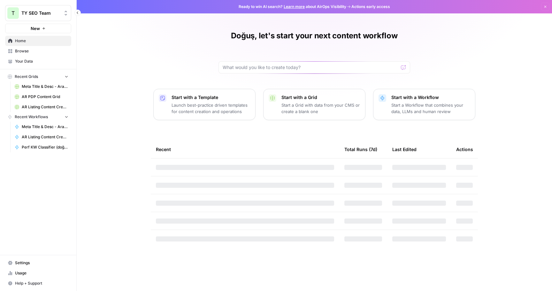 Image resolution: width=552 pixels, height=291 pixels. What do you see at coordinates (13, 13) in the screenshot?
I see `span: T` at bounding box center [13, 13].